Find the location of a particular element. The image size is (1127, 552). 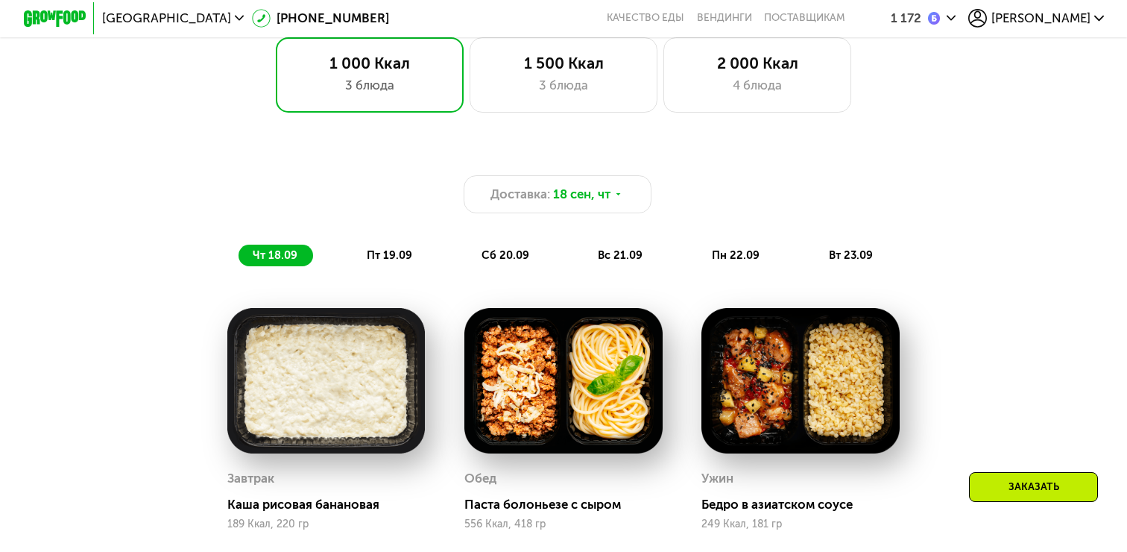

div: 4 блюда is located at coordinates (757, 85).